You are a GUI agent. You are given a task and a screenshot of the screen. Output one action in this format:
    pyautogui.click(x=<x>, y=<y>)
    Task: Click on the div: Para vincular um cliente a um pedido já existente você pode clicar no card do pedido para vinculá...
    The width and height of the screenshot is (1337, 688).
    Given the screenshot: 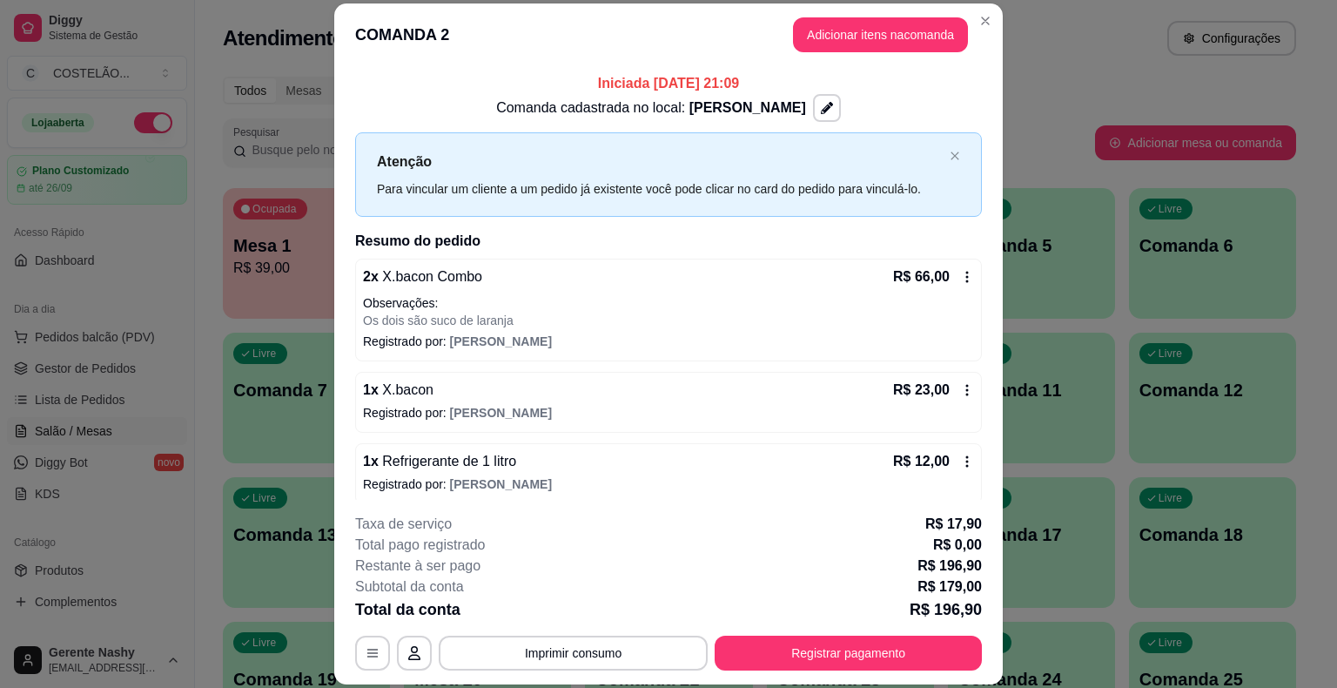 What is the action you would take?
    pyautogui.click(x=660, y=189)
    